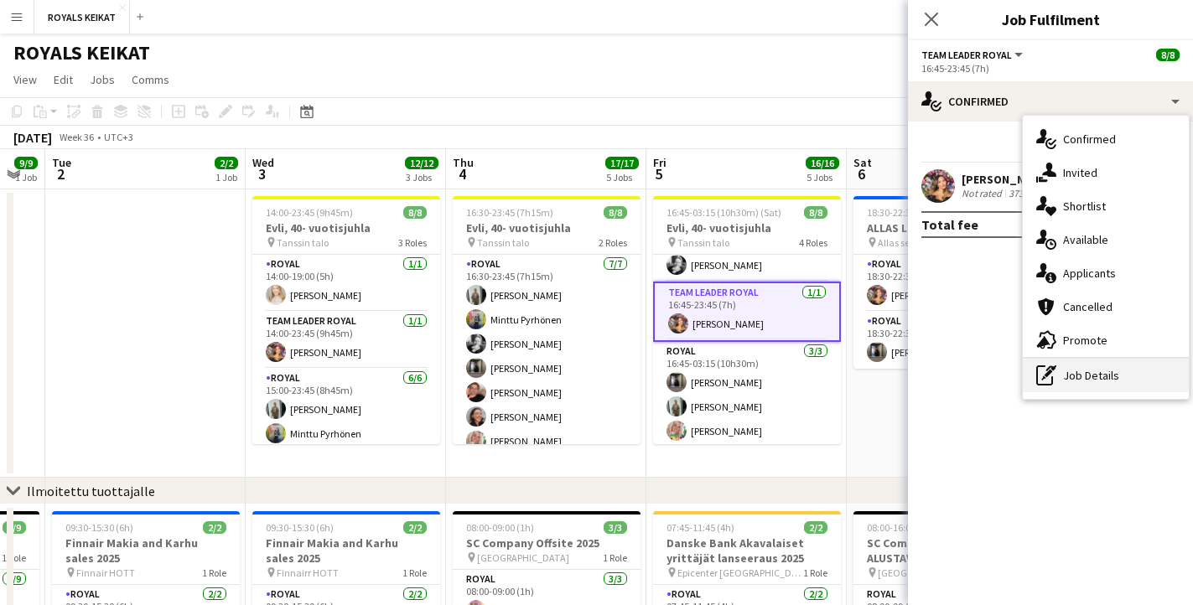  What do you see at coordinates (700, 527) in the screenshot?
I see `span: 07:45-11:45 (4h)` at bounding box center [700, 527].